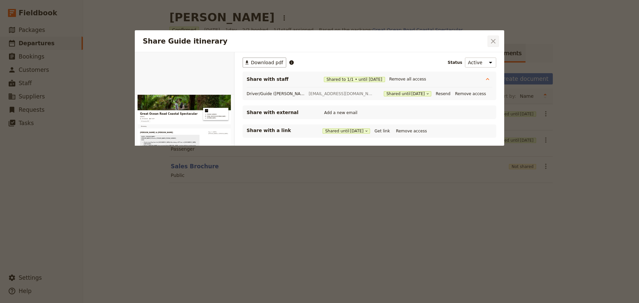  I want to click on span: 2/2 booked, so click(44, 103).